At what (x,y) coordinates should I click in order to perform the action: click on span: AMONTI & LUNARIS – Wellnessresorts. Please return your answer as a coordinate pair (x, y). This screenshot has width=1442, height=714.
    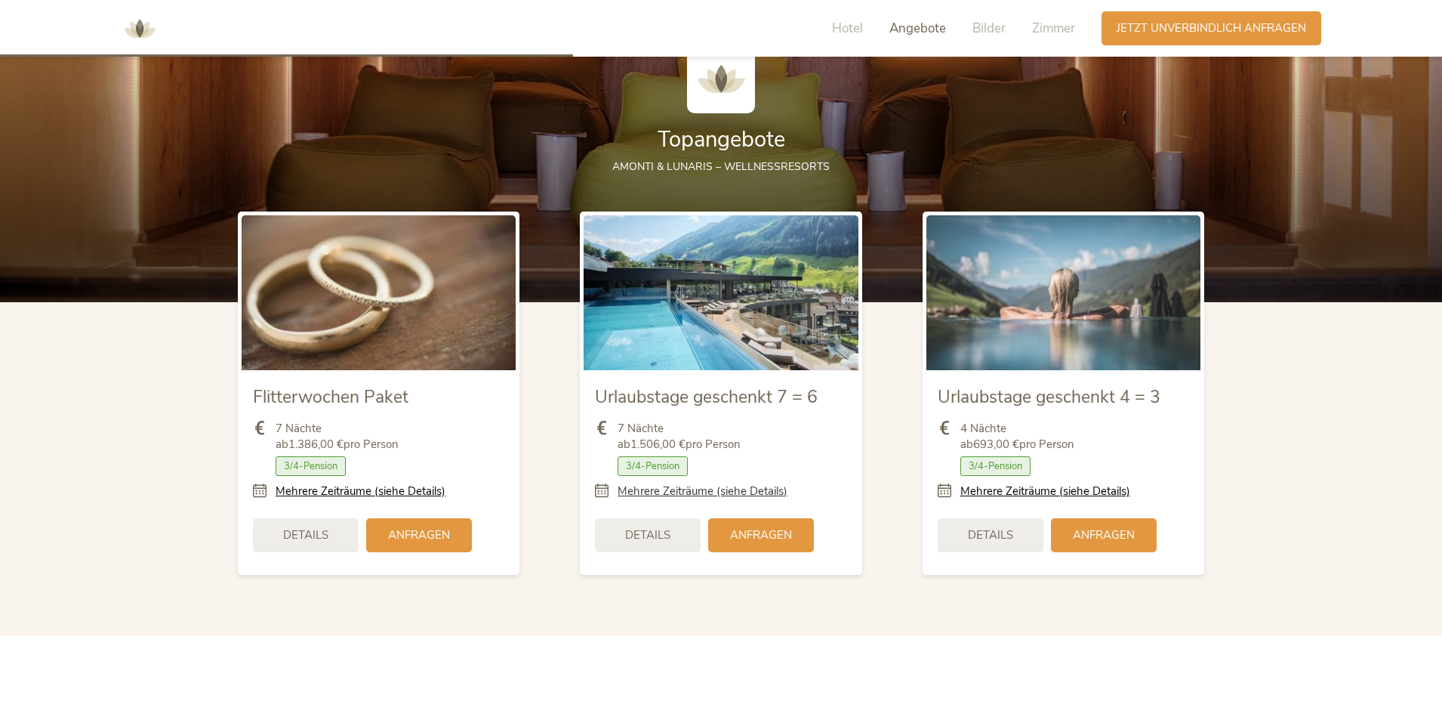
    Looking at the image, I should click on (721, 166).